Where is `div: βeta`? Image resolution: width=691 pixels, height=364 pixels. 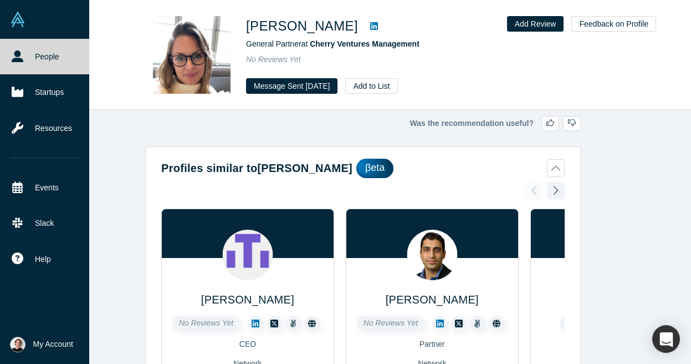
div: βeta is located at coordinates (375, 168).